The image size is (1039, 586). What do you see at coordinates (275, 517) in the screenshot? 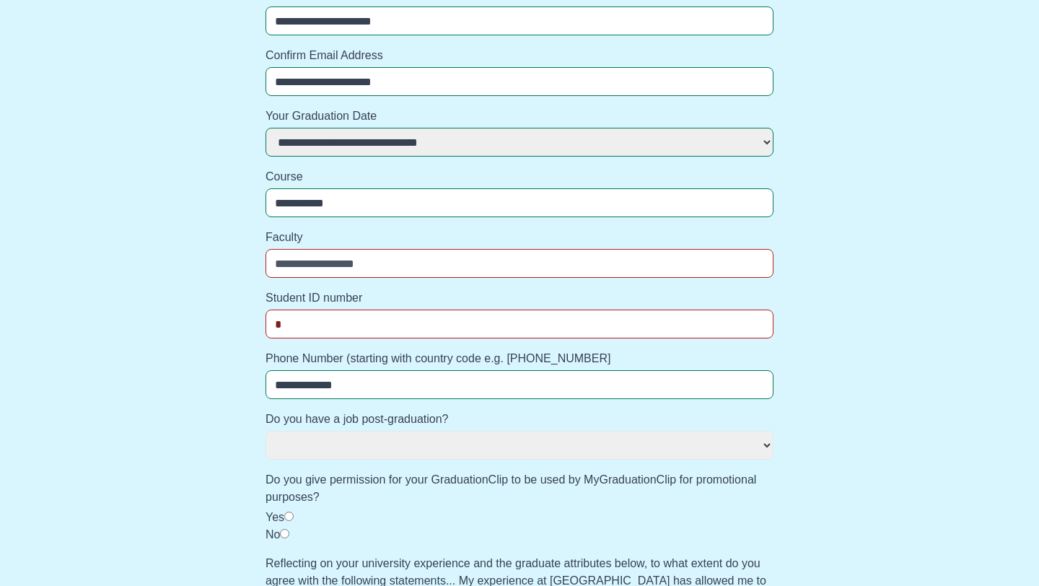
I see `label: Yes` at bounding box center [275, 517].